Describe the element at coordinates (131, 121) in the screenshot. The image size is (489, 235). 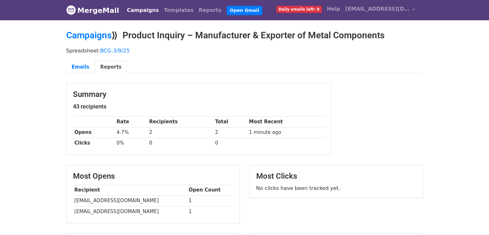
I see `th: Rate` at that location.